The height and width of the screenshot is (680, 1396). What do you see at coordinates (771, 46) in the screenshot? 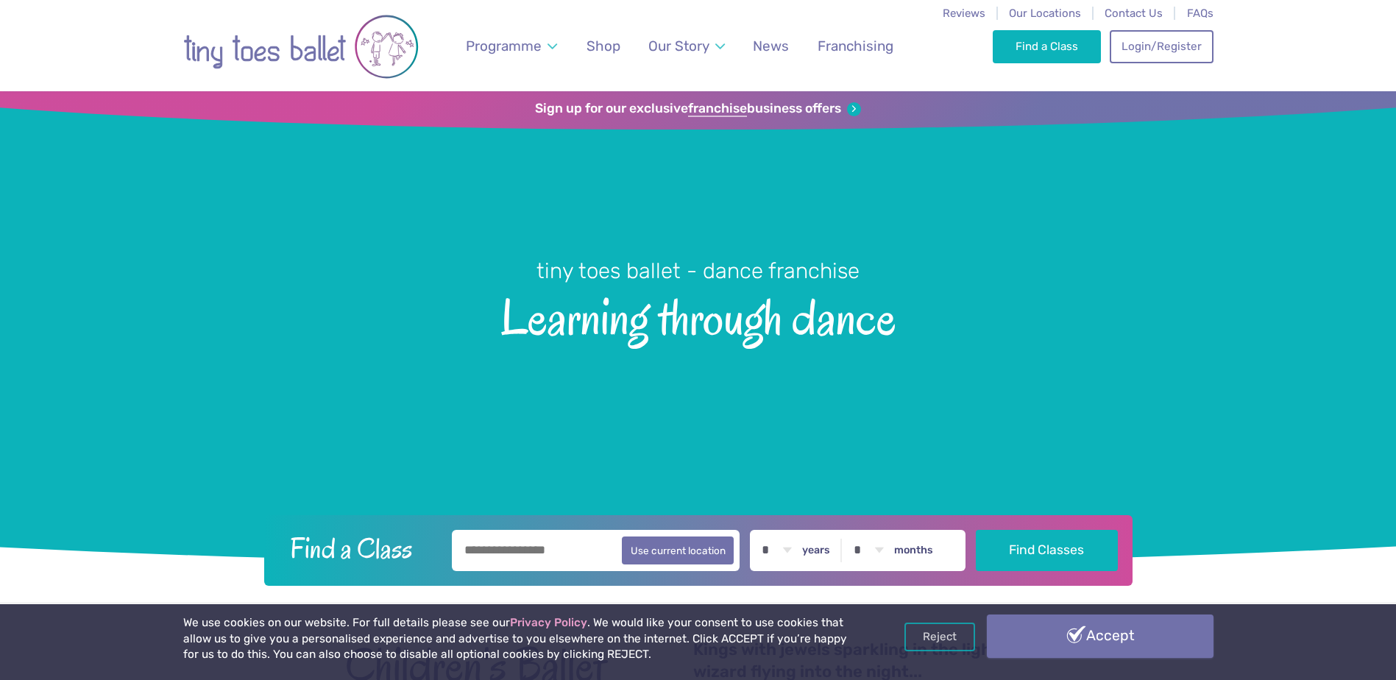
I see `span: News` at bounding box center [771, 46].